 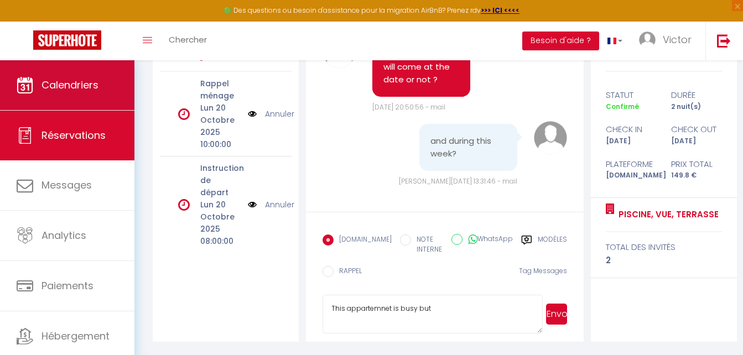 What do you see at coordinates (664, 247) in the screenshot?
I see `div: total des invités` at bounding box center [664, 247].